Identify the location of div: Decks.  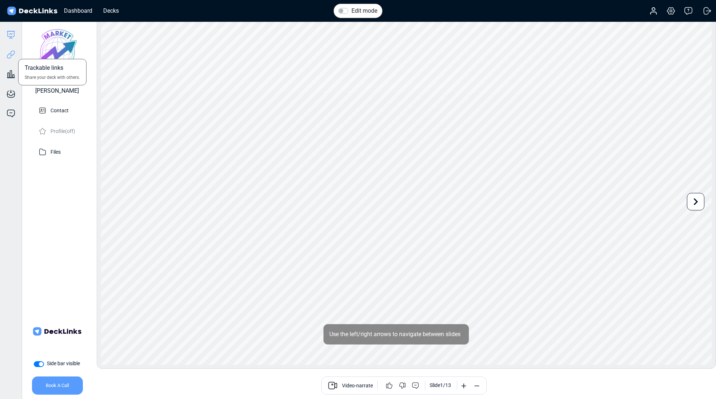
(111, 11).